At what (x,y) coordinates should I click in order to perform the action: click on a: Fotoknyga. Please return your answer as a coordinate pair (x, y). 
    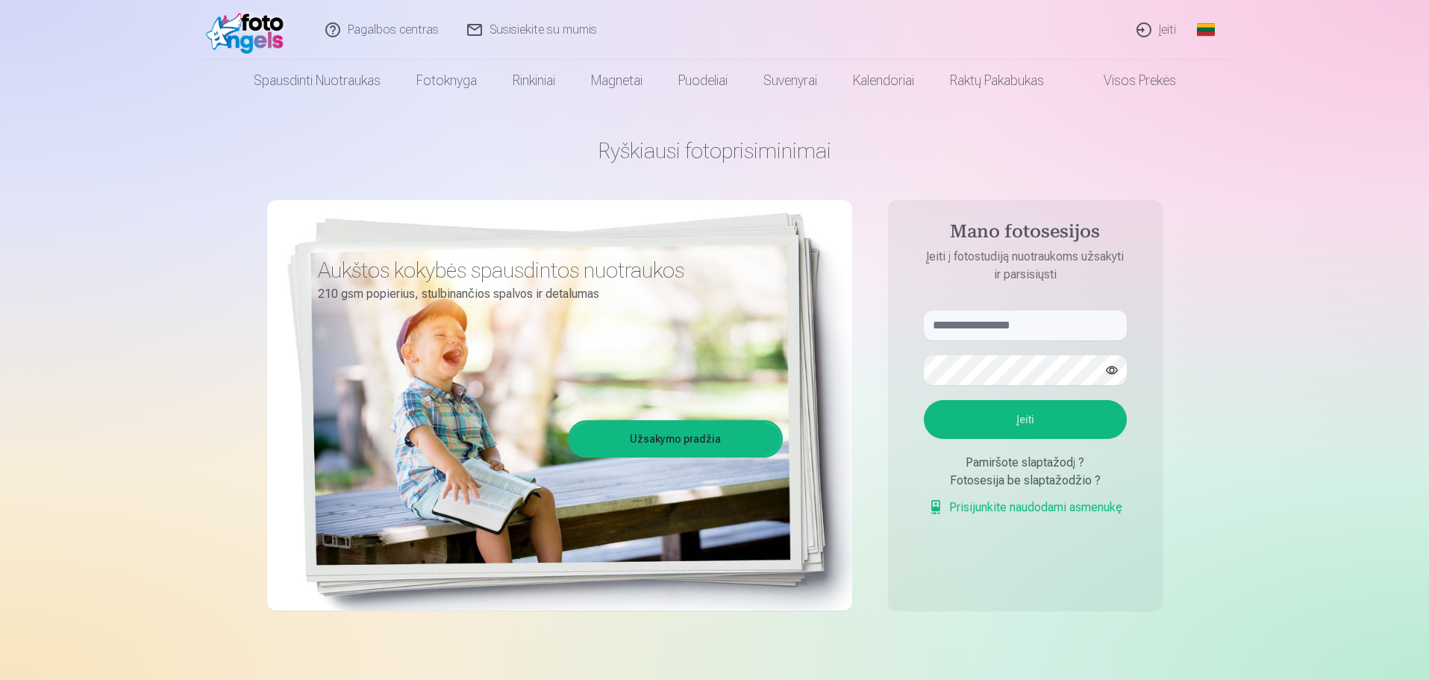
    Looking at the image, I should click on (446, 81).